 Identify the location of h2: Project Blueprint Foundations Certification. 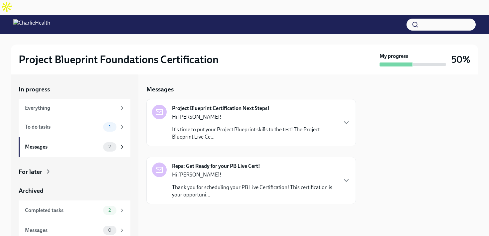
(118, 60).